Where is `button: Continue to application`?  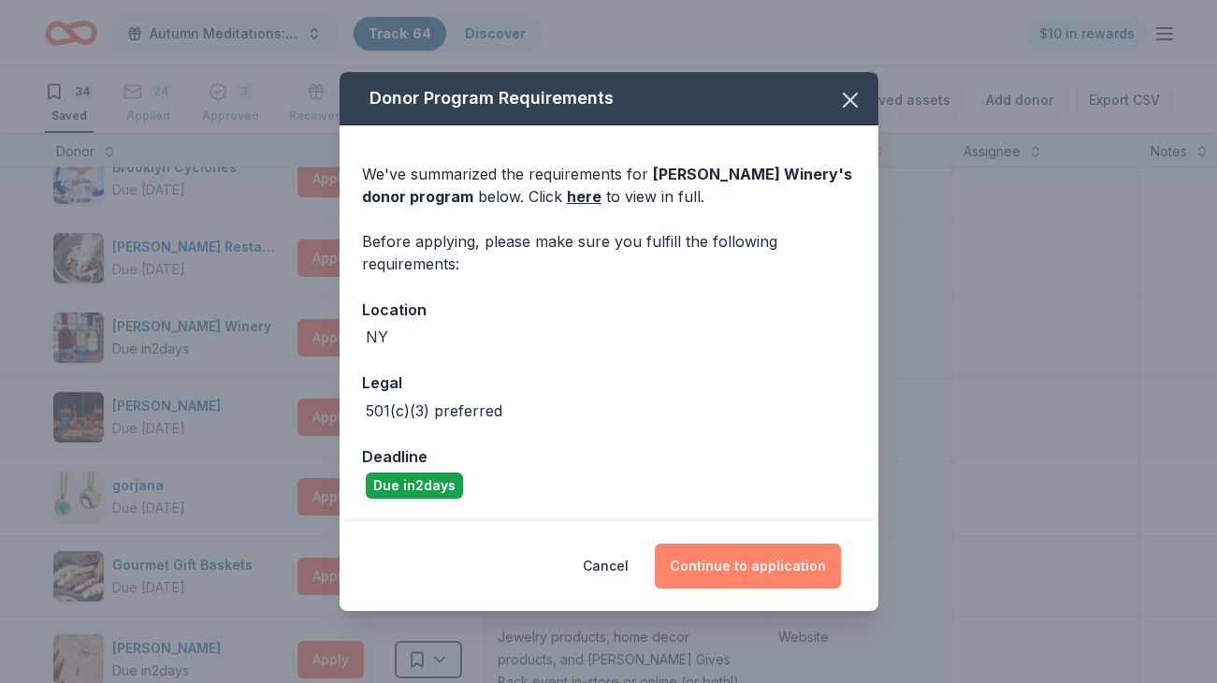
button: Continue to application is located at coordinates (747, 566).